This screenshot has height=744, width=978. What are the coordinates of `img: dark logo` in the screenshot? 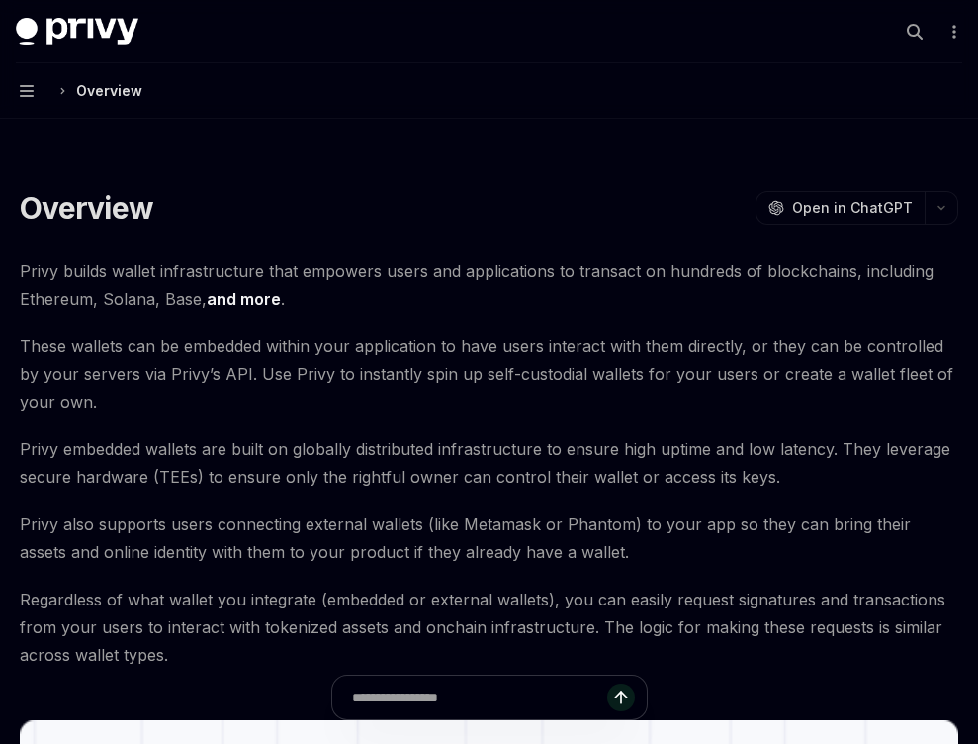 It's located at (77, 32).